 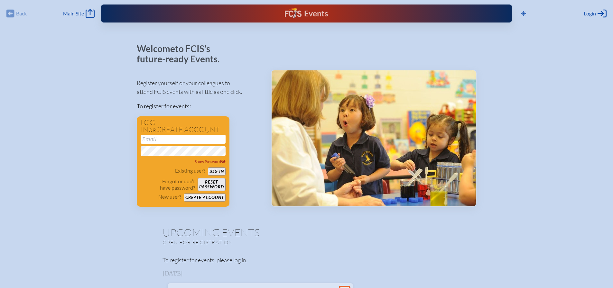 What do you see at coordinates (211, 185) in the screenshot?
I see `button: Resetpassword` at bounding box center [211, 185].